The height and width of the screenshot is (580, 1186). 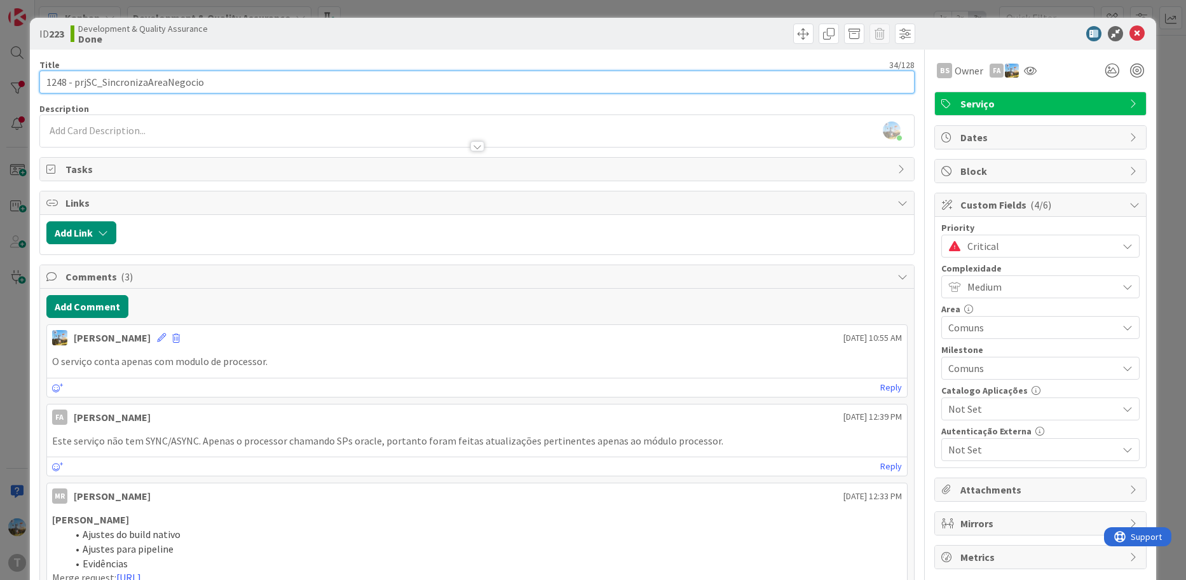 I want to click on span: Custom Fields, so click(x=1042, y=205).